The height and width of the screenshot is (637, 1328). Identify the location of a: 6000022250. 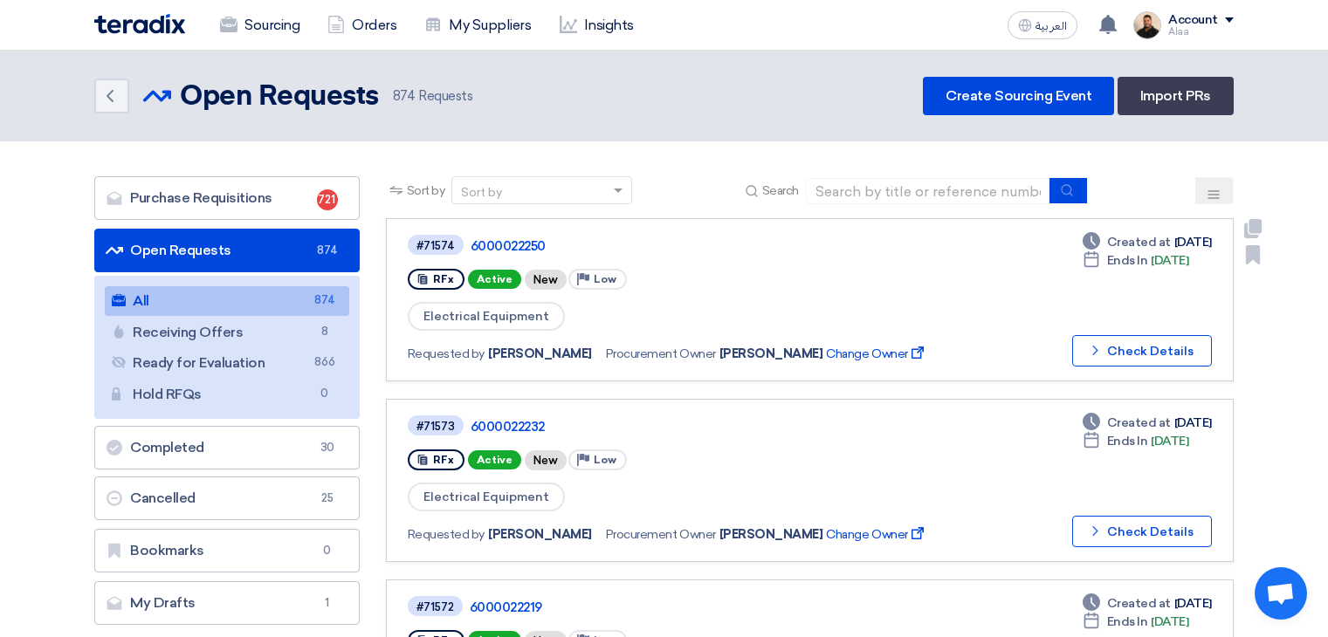
(689, 246).